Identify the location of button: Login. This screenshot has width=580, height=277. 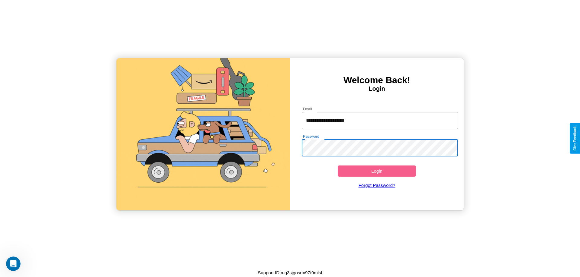
(376, 171).